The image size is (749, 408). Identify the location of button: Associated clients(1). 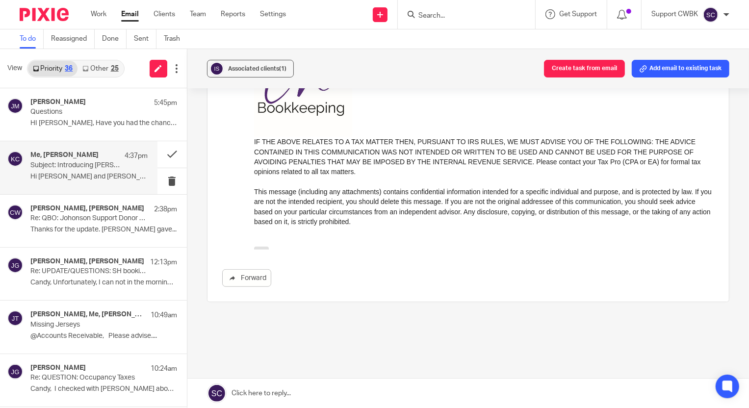
(250, 69).